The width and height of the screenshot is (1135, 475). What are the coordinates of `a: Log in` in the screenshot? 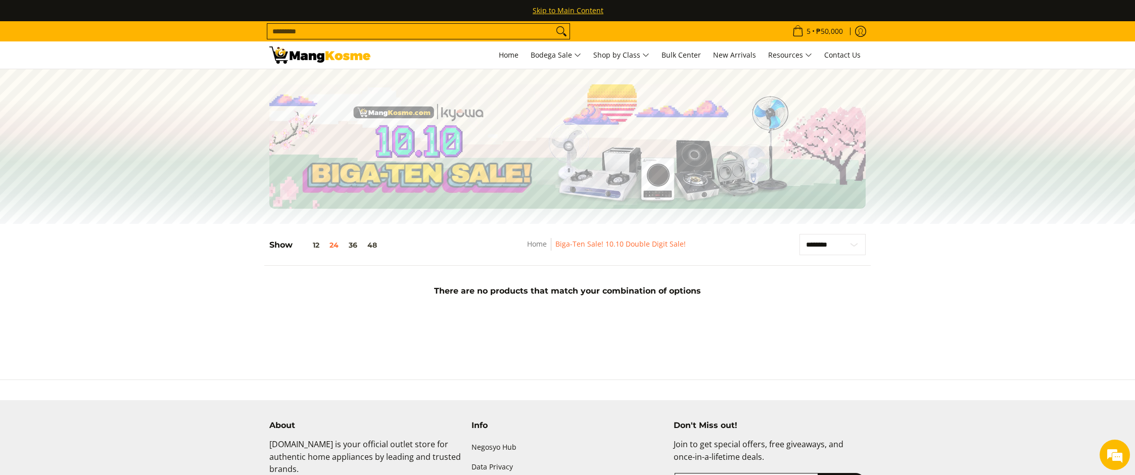 It's located at (860, 31).